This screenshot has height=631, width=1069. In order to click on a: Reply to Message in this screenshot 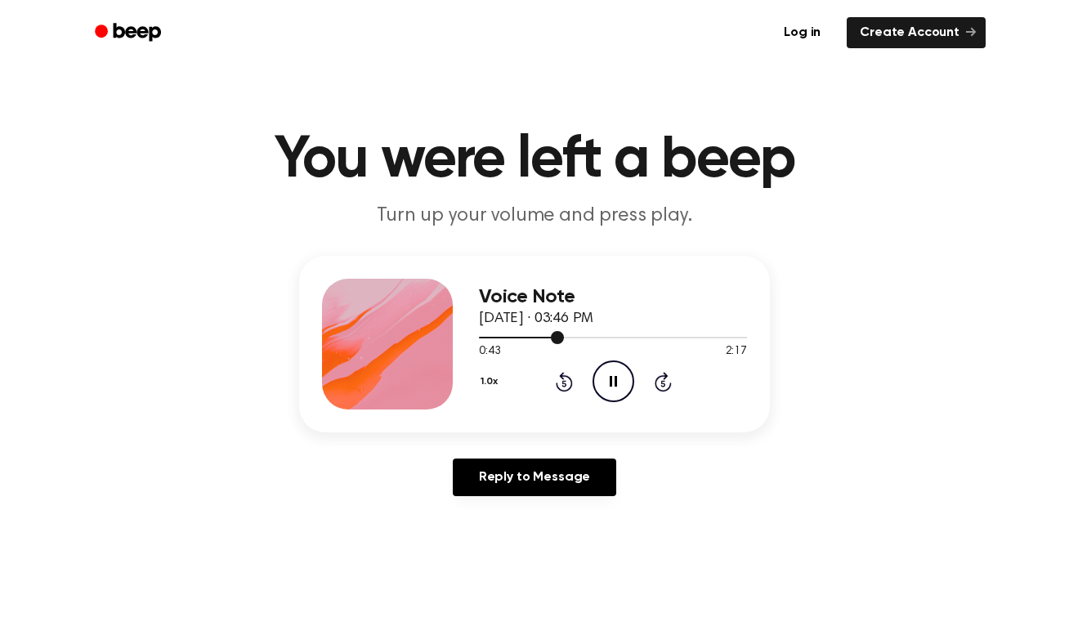, I will do `click(534, 477)`.